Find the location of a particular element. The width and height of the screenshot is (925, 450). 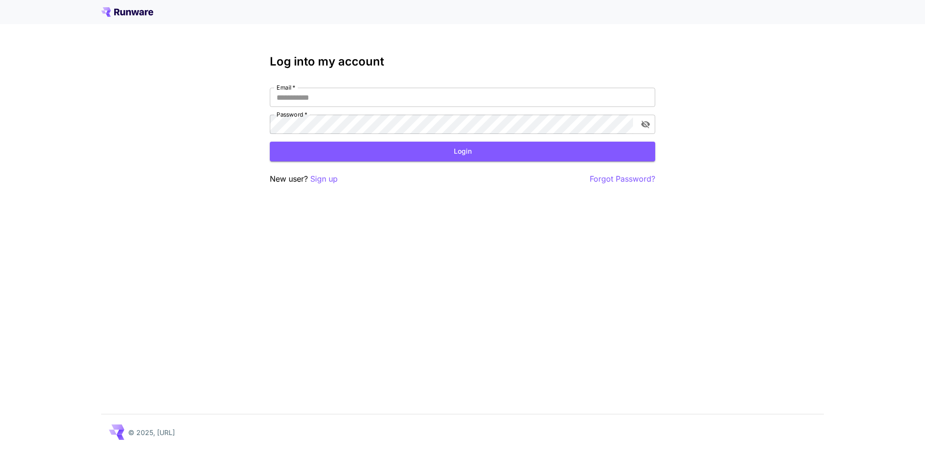

h3: Log into my account is located at coordinates (462, 62).